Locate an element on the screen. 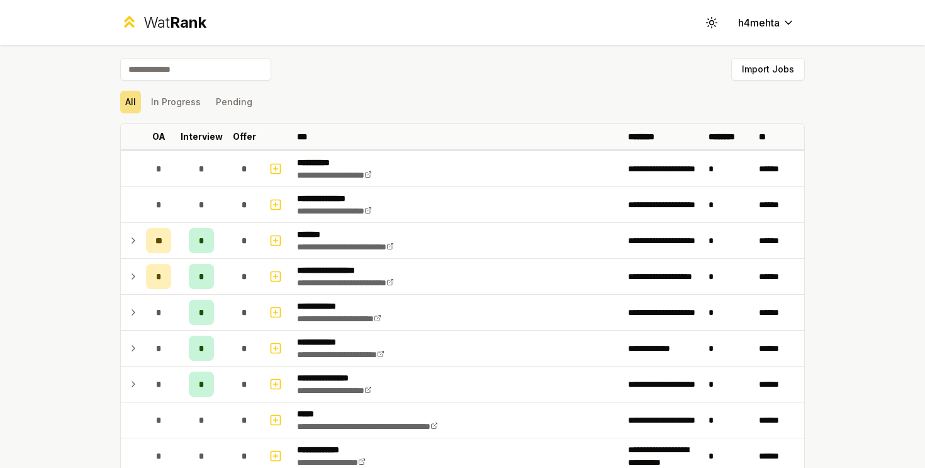  button: All is located at coordinates (130, 102).